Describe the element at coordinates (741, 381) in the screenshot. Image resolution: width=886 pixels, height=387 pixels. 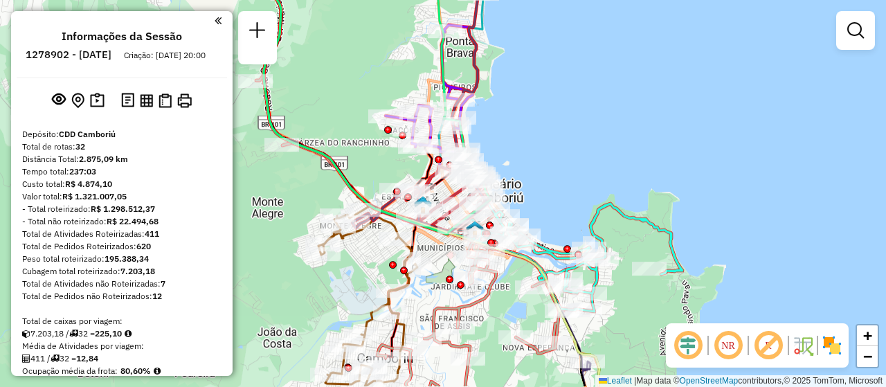
I see `div: Map data © contributors,© 2025 TomTom, Microsoft` at that location.